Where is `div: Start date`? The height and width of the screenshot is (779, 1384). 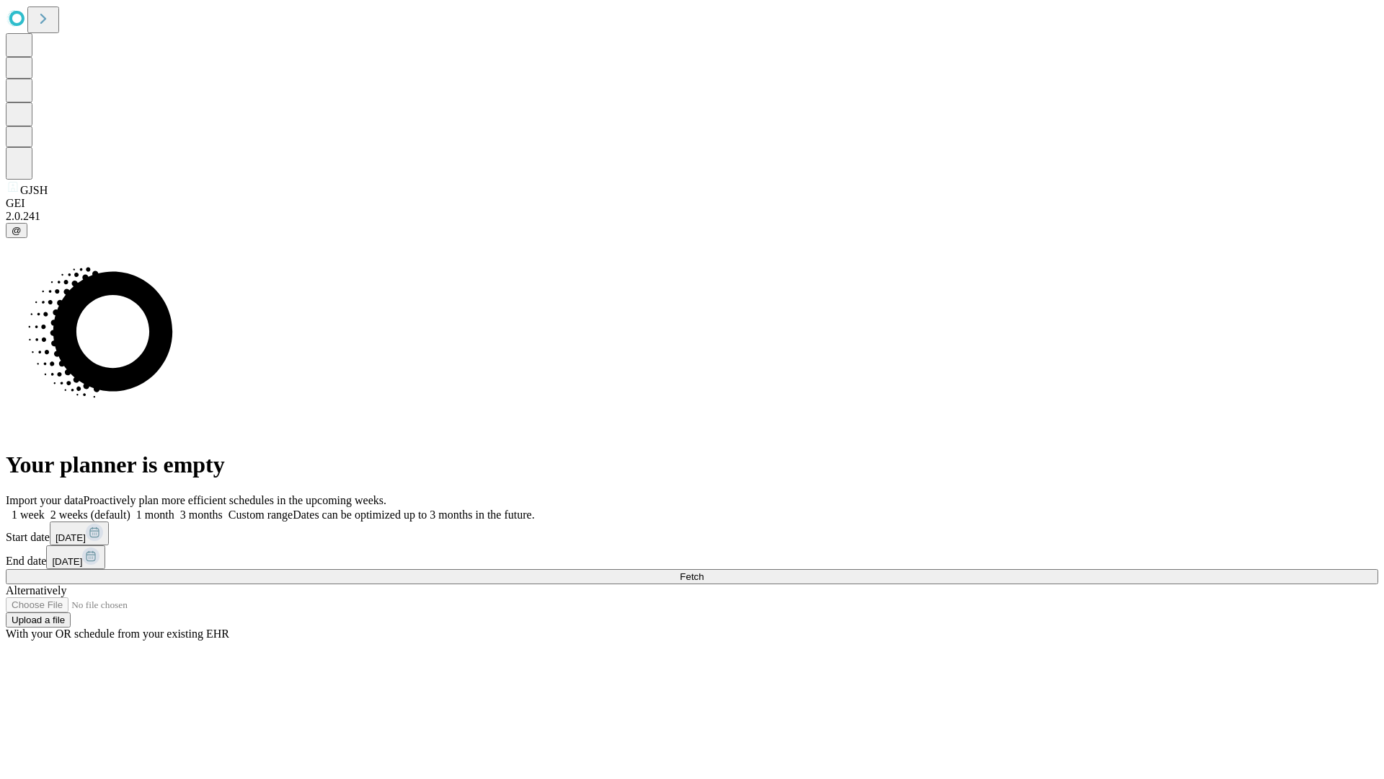 div: Start date is located at coordinates (692, 533).